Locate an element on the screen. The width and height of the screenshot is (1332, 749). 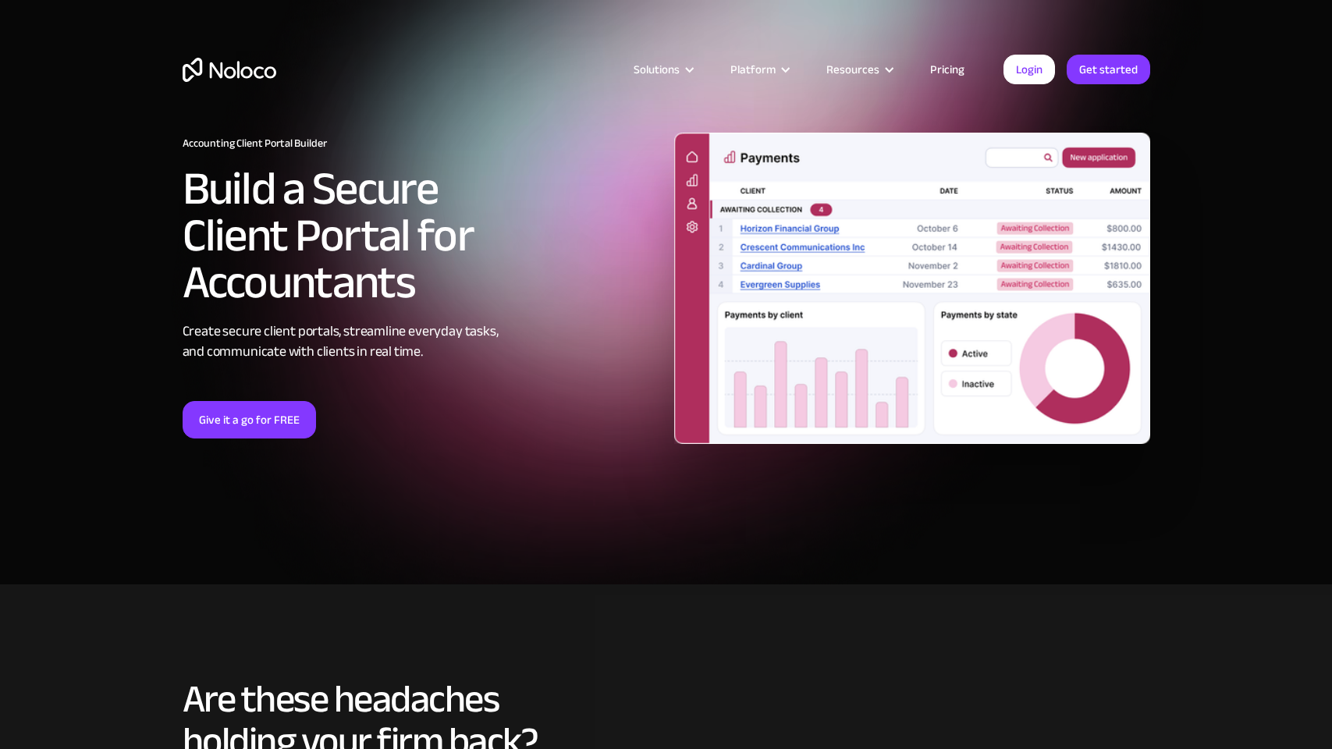
div: Create secure client portals, streamline everyday tasks, and communicate with clients in real time. is located at coordinates (420, 342).